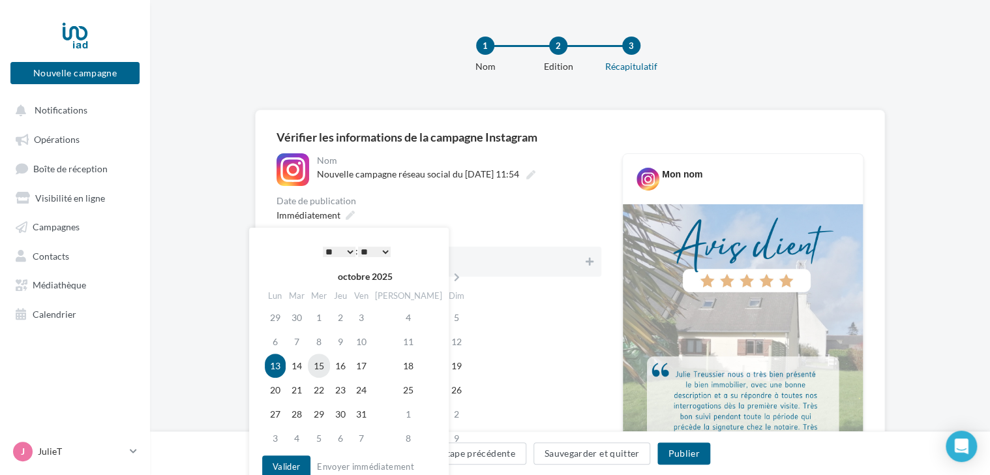 Image resolution: width=990 pixels, height=475 pixels. Describe the element at coordinates (340, 295) in the screenshot. I see `th: Jeu` at that location.